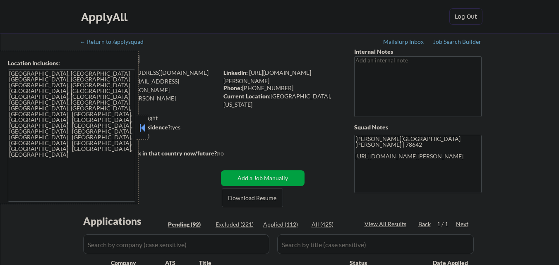  I want to click on a: Mailslurp Inbox, so click(404, 43).